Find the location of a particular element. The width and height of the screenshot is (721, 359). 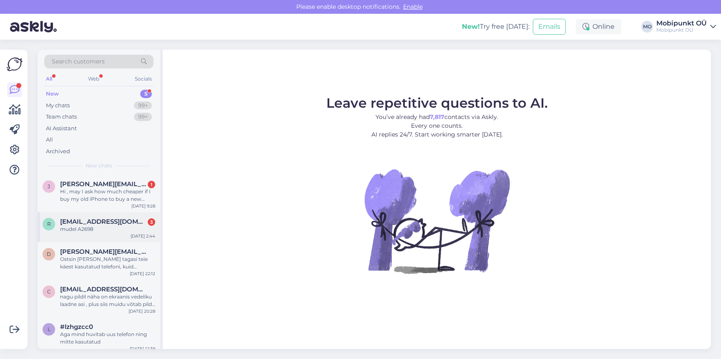

span: caroleine.jyrgens@gmail.com is located at coordinates (103, 289).